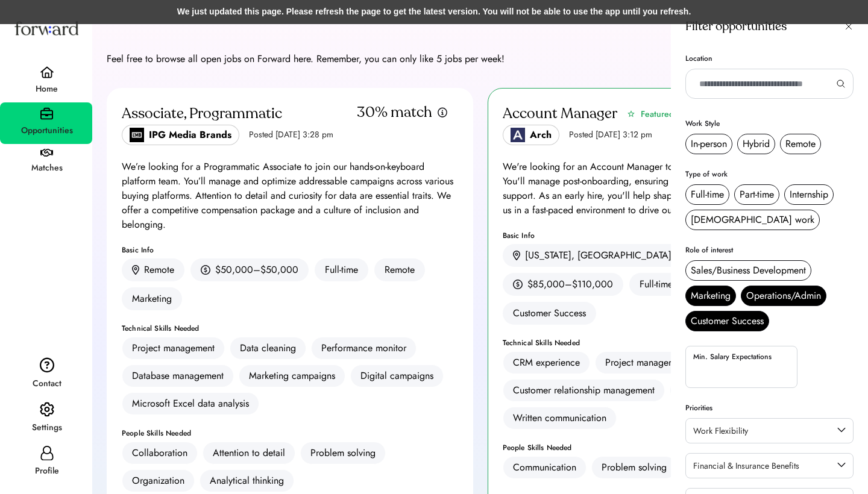  Describe the element at coordinates (247, 481) in the screenshot. I see `div: Analytical thinking` at that location.